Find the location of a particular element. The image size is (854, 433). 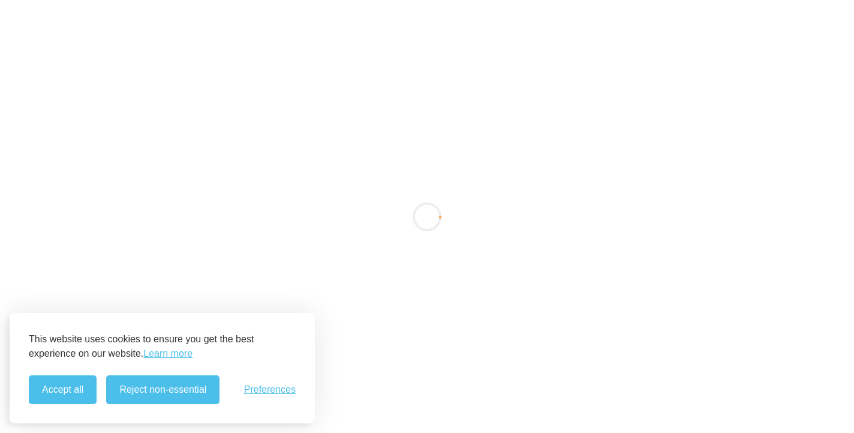

button: Toggle preferences is located at coordinates (270, 389).